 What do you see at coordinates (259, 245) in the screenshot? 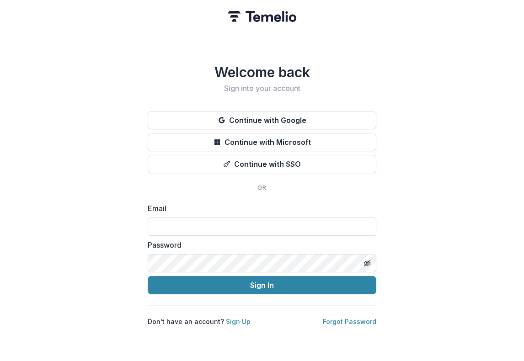
I see `label: Password` at bounding box center [259, 245].